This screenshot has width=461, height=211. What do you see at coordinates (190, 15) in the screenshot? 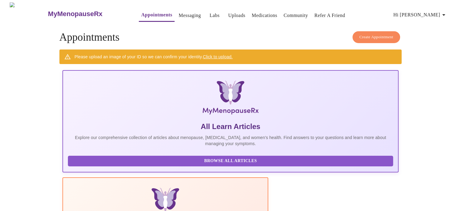
I see `a: Messaging` at bounding box center [190, 15].